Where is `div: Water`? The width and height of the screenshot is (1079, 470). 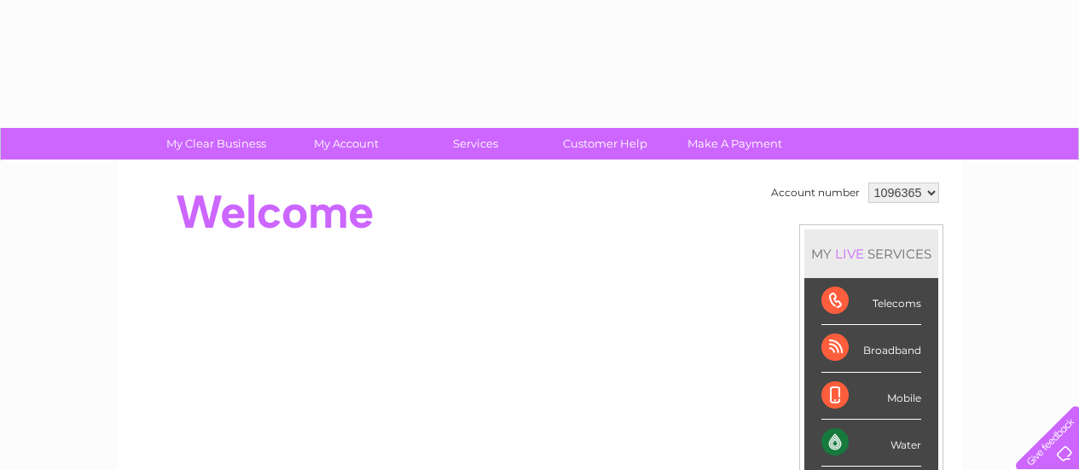
div: Water is located at coordinates (871, 443).